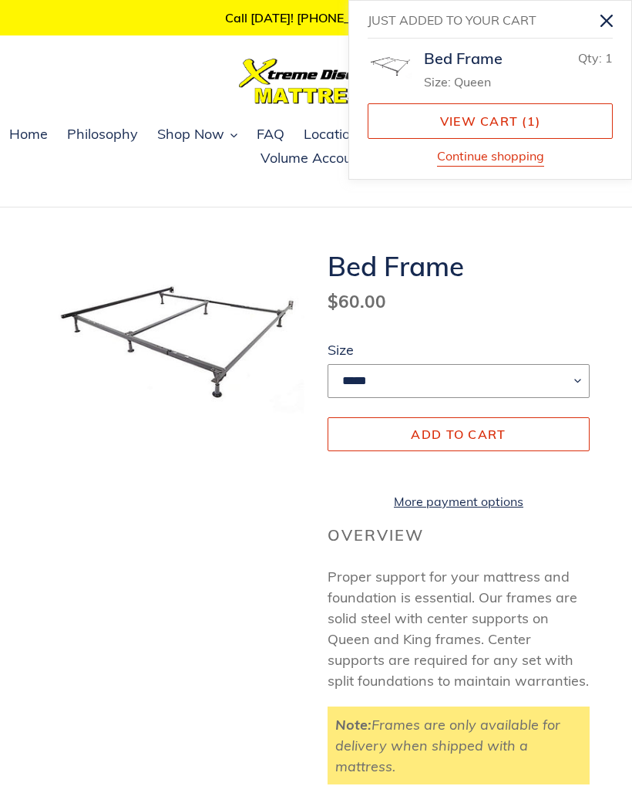 The width and height of the screenshot is (632, 786). I want to click on a: View cart (1 item), so click(490, 121).